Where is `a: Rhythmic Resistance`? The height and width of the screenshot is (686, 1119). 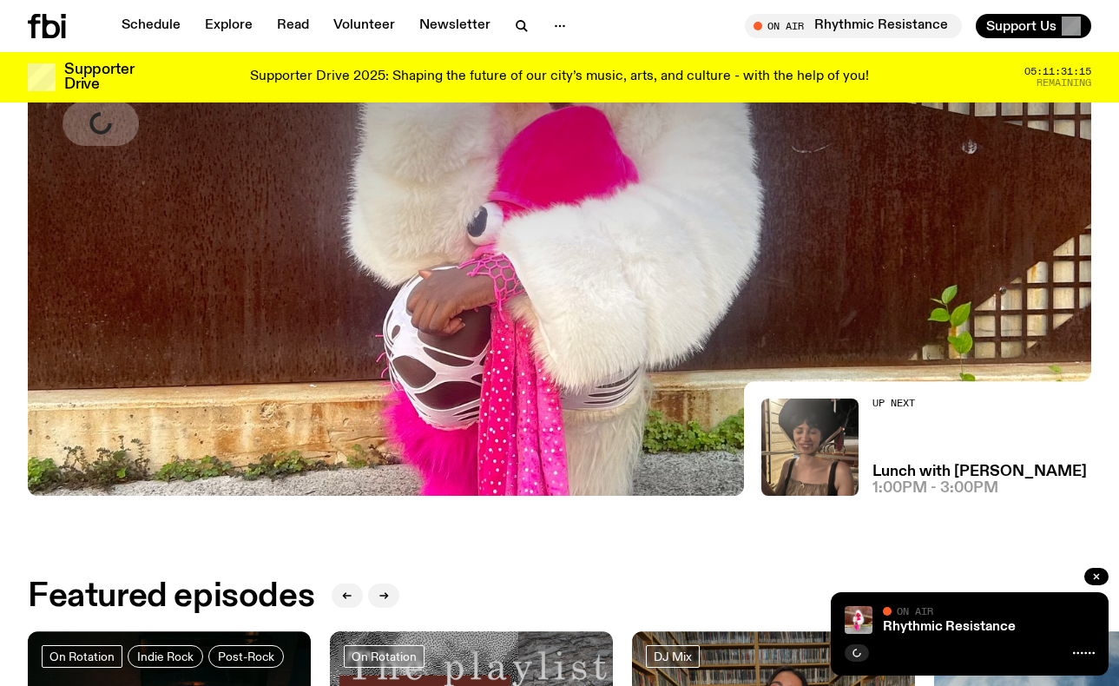 a: Rhythmic Resistance is located at coordinates (949, 627).